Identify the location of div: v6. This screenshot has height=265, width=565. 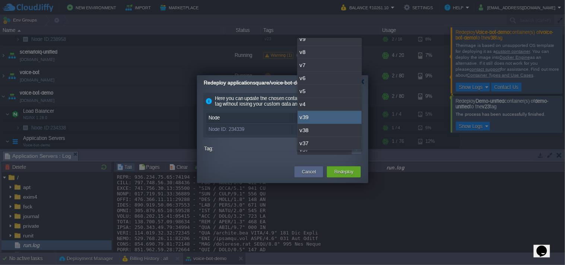
(330, 78).